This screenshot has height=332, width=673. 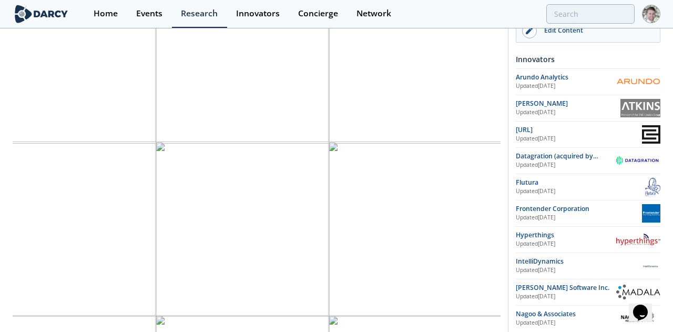 I want to click on img: Atkins, so click(x=641, y=108).